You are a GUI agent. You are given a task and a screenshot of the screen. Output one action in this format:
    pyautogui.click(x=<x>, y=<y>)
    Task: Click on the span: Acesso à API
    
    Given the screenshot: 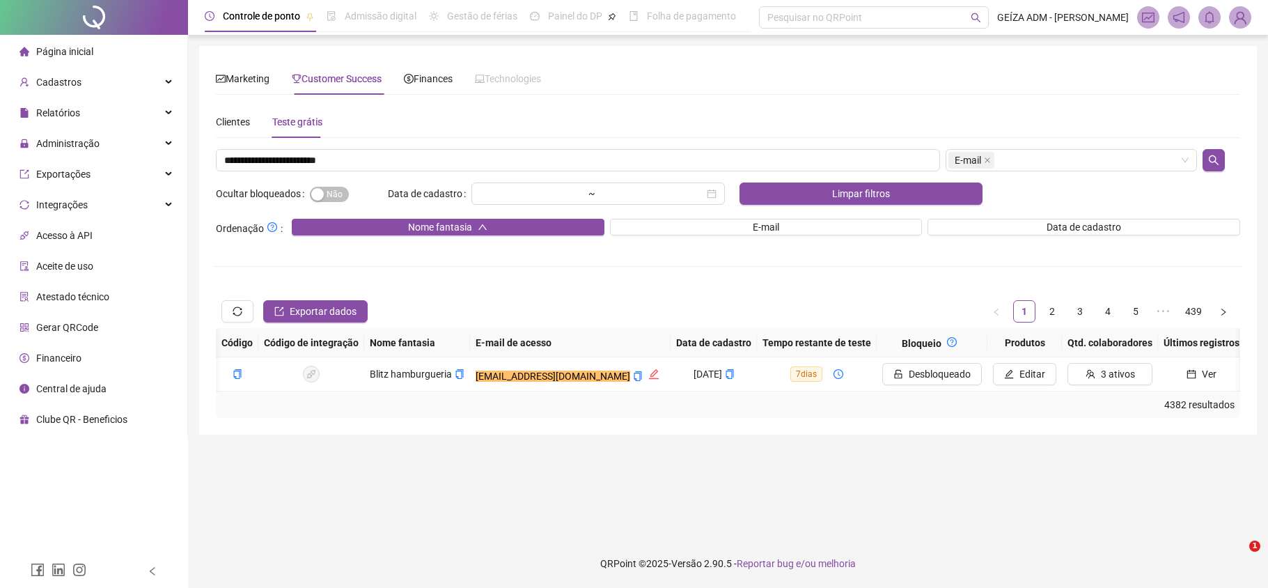 What is the action you would take?
    pyautogui.click(x=64, y=235)
    